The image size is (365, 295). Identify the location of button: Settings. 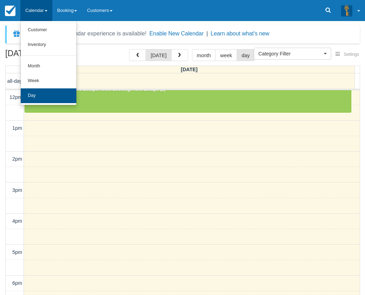
(347, 54).